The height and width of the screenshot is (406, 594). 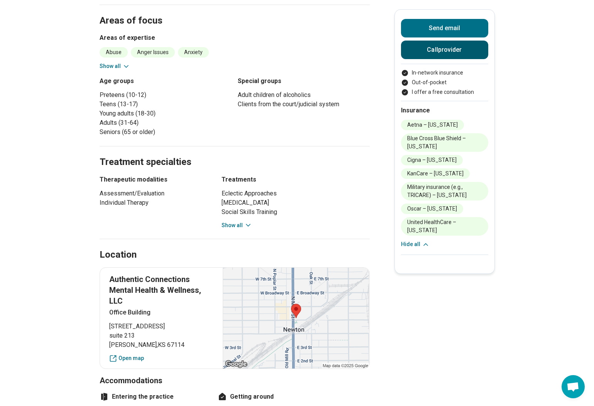 I want to click on button: Hide all, so click(x=416, y=244).